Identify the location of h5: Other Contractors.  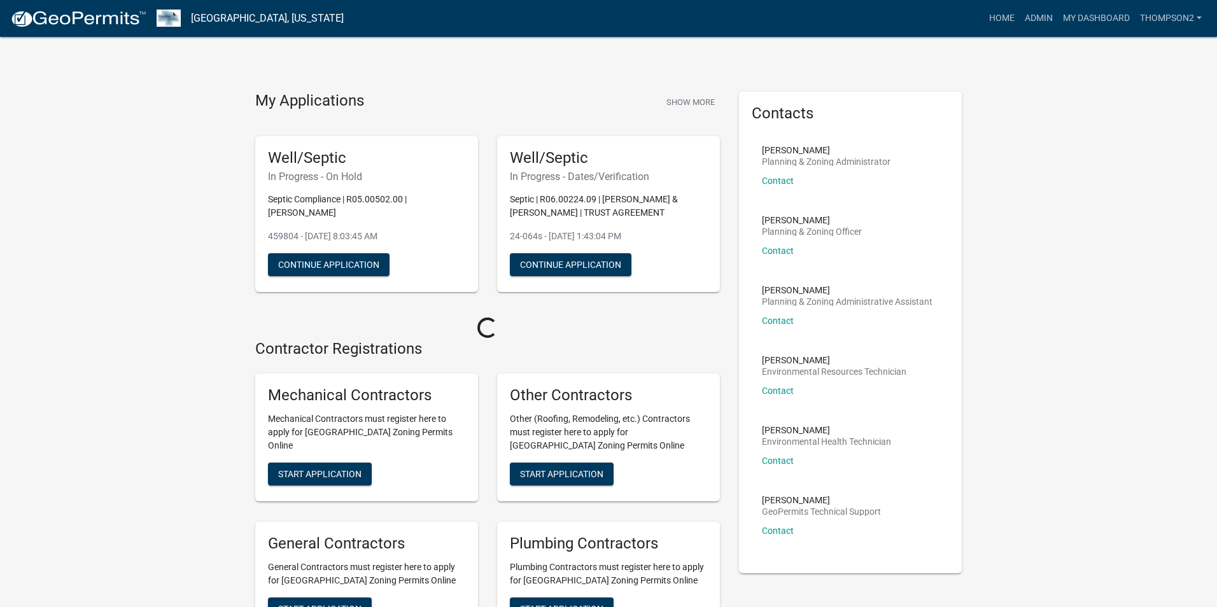
(608, 395).